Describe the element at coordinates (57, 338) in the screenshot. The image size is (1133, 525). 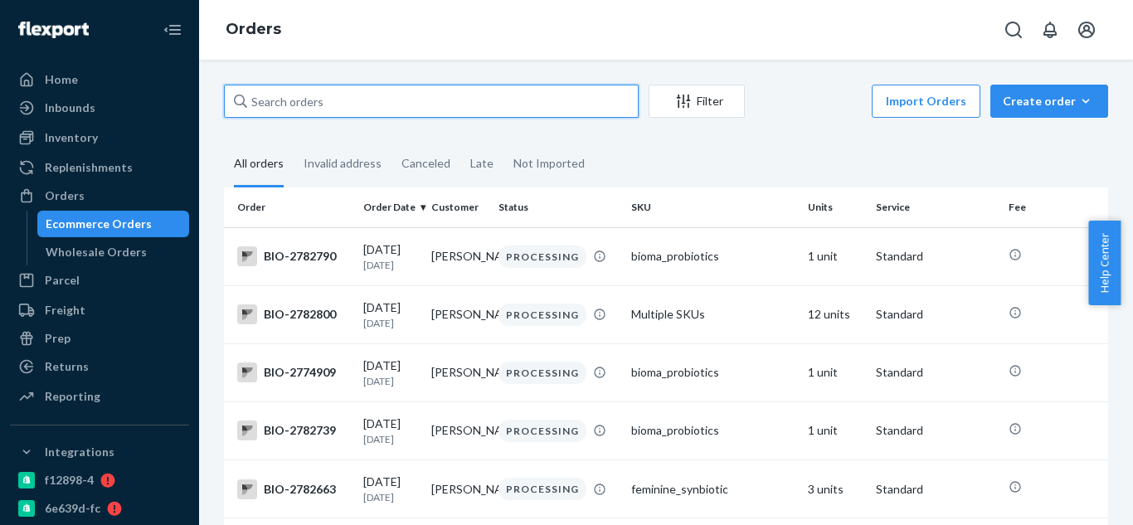
I see `div: Prep` at that location.